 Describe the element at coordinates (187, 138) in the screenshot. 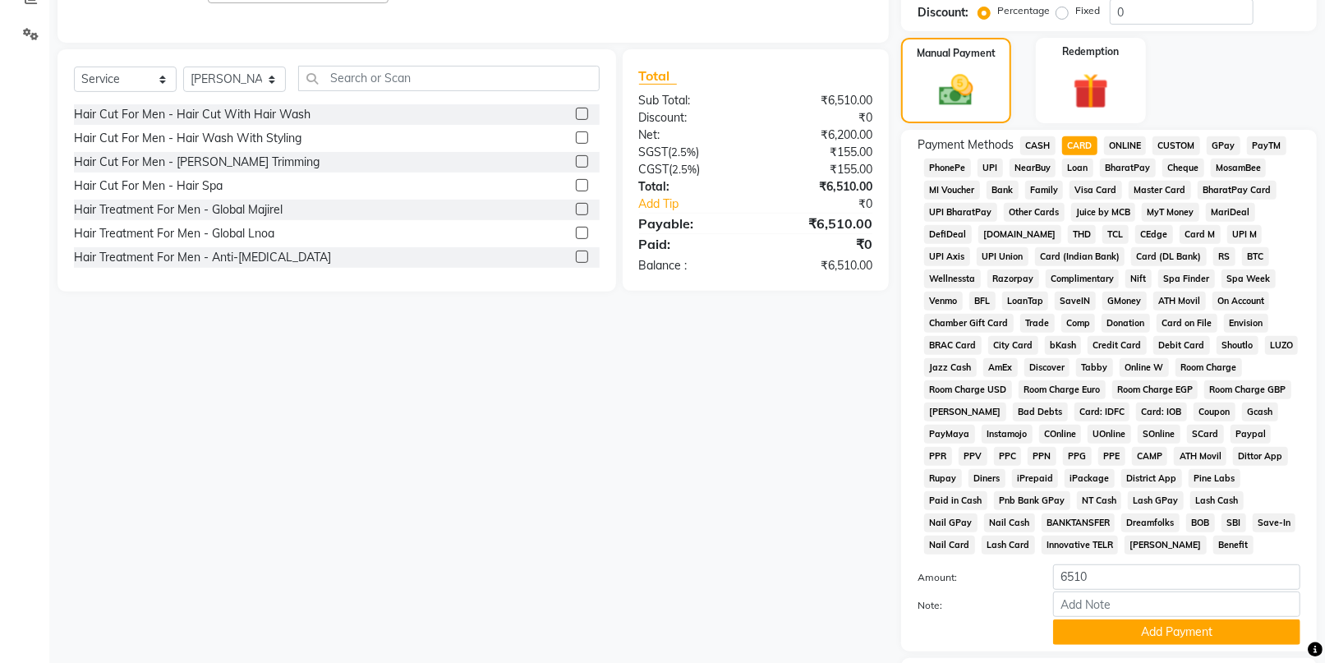

I see `div: Hair Cut For Men - Hair Wash With Styling` at that location.